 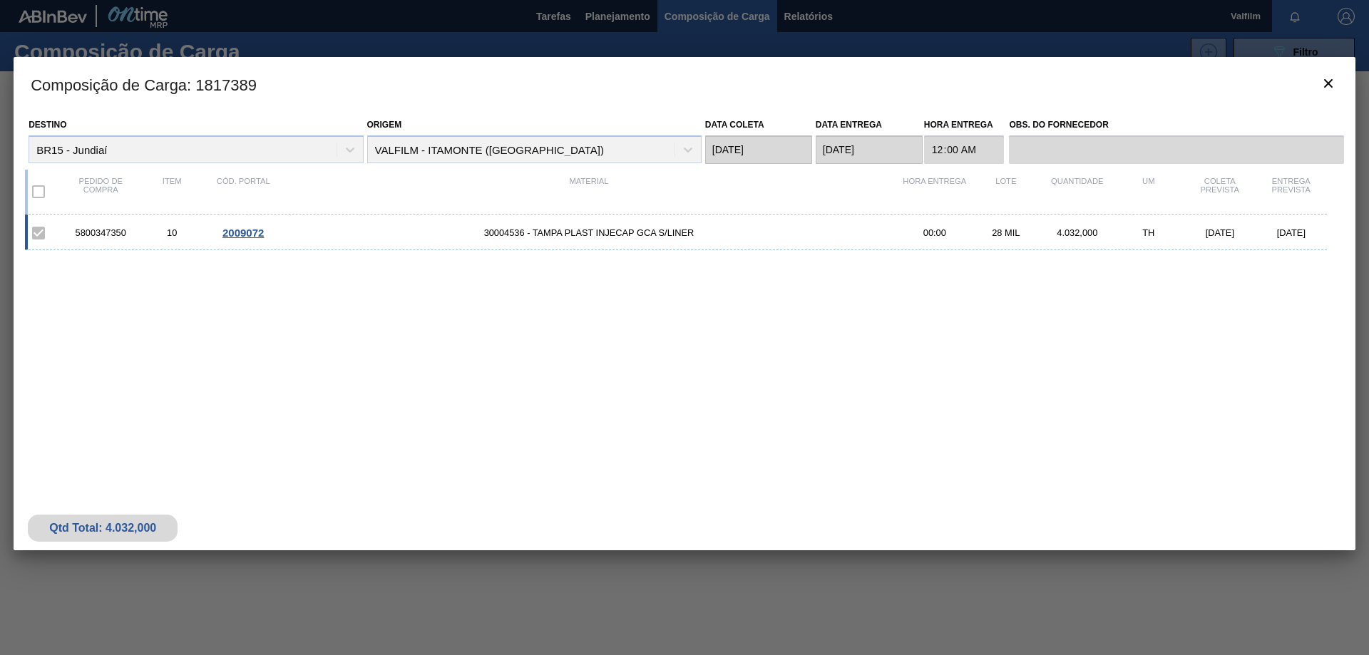 I want to click on span: 30004536 - TAMPA PLAST INJECAP GCA S/LINER, so click(x=589, y=232).